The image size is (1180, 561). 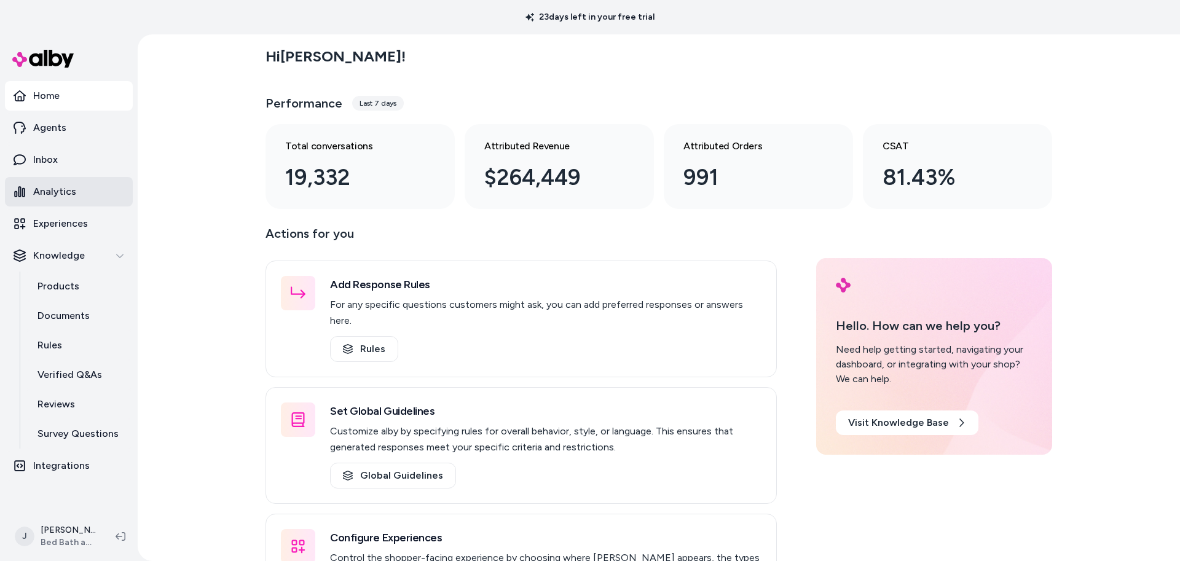 I want to click on a: Home, so click(x=69, y=96).